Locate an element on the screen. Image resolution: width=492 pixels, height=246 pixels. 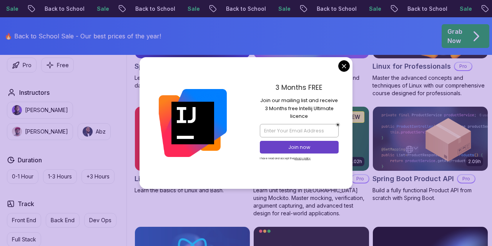
p: NEW is located at coordinates (353, 117).